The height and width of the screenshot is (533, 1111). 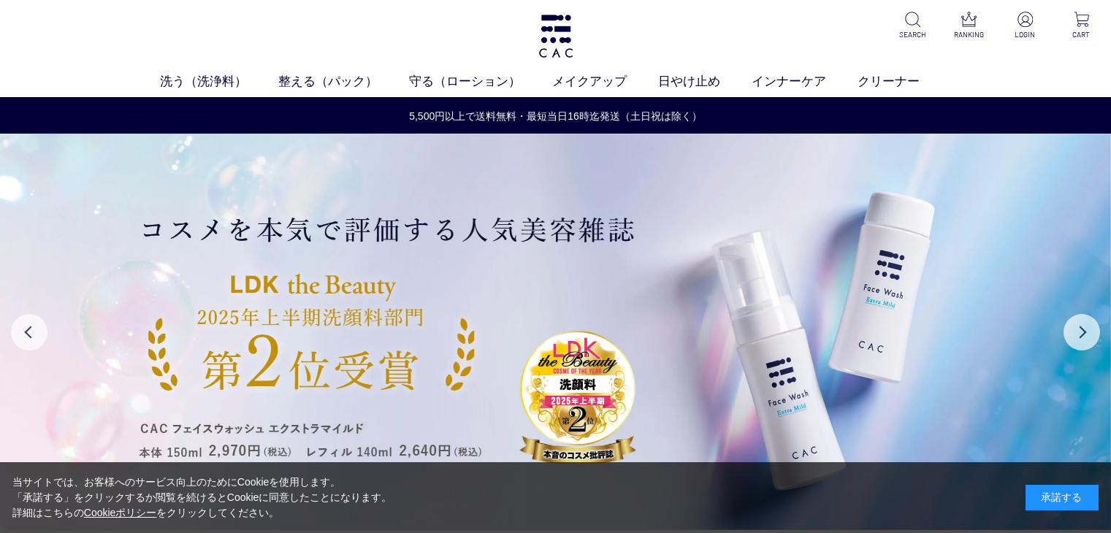 I want to click on button: Next, so click(x=1082, y=332).